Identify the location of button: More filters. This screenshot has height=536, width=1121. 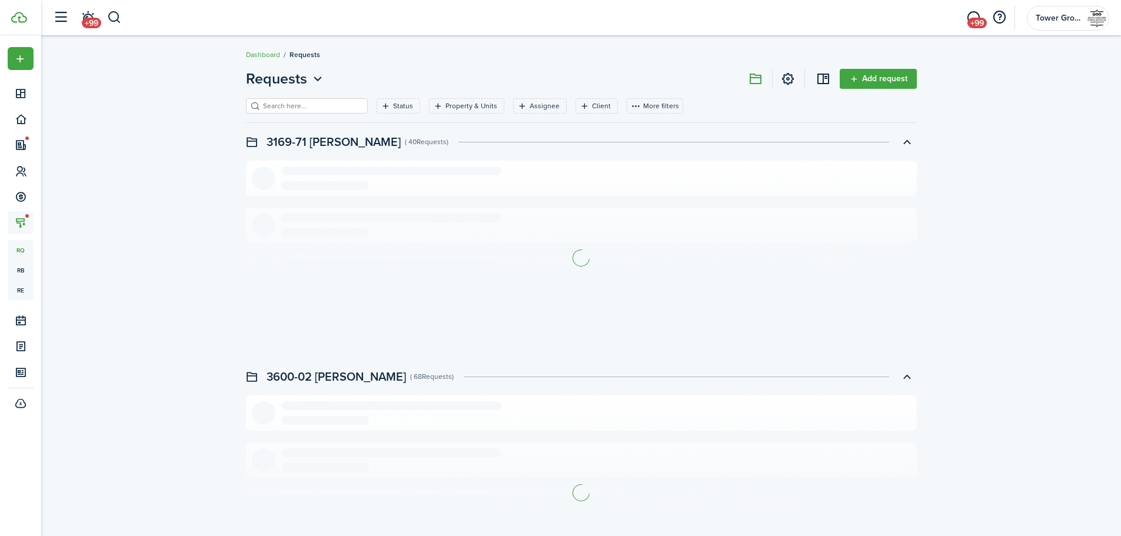
(655, 106).